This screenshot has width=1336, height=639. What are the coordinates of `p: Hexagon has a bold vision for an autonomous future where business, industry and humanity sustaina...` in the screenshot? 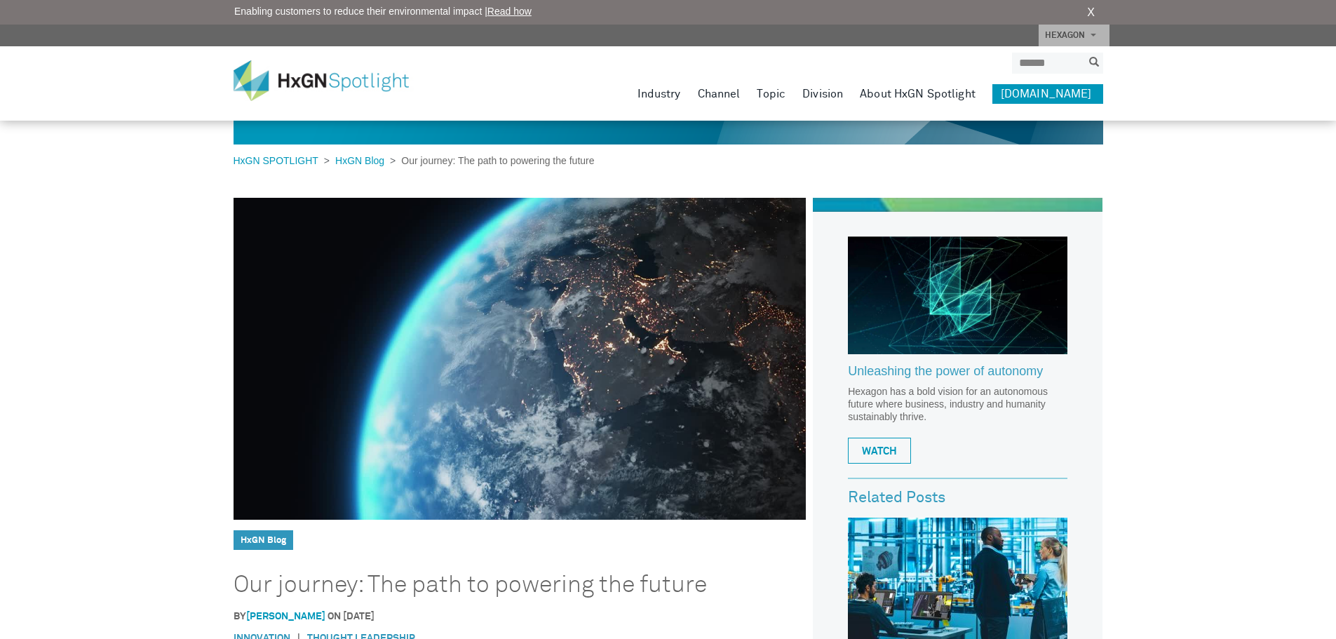 It's located at (957, 404).